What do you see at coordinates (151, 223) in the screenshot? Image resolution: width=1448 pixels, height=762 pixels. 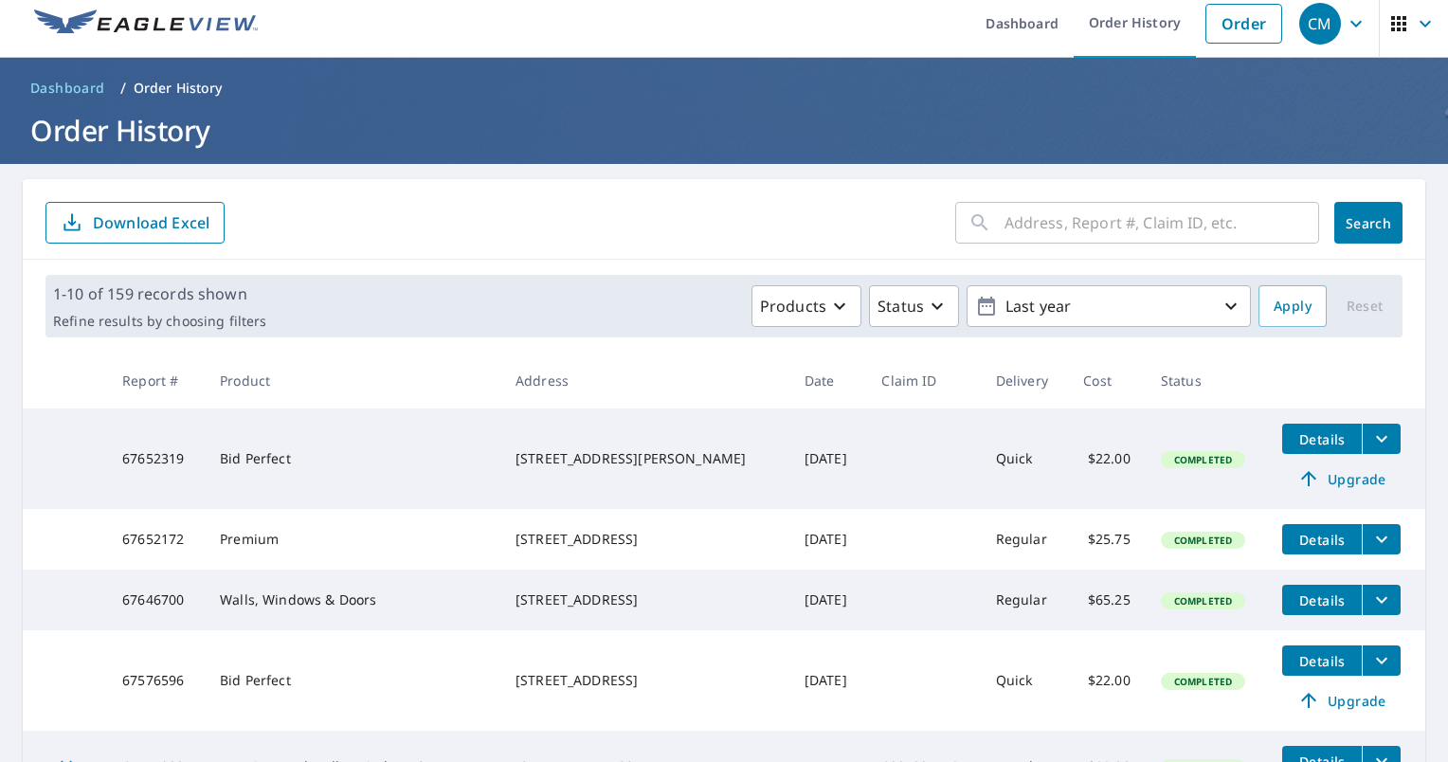 I see `p: Download Excel` at bounding box center [151, 223].